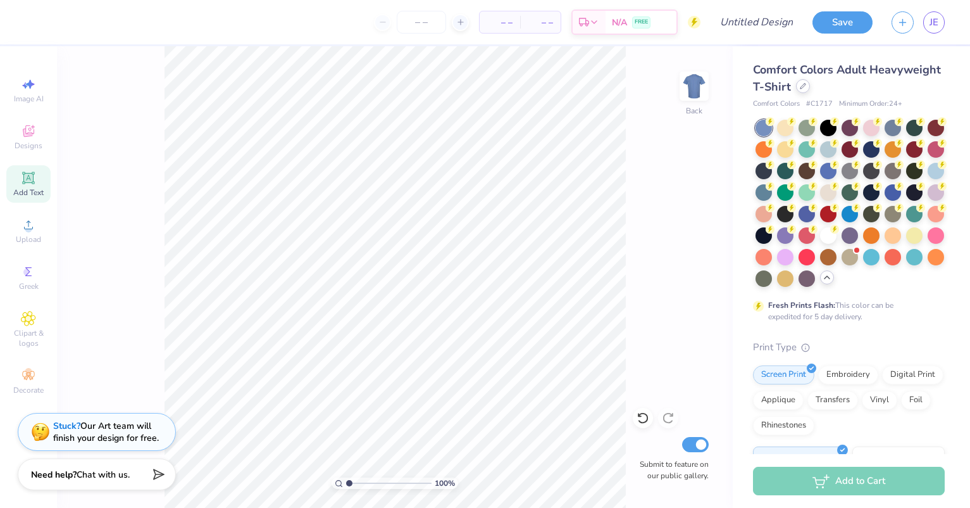 The image size is (970, 508). Describe the element at coordinates (641, 22) in the screenshot. I see `span: FREE` at that location.